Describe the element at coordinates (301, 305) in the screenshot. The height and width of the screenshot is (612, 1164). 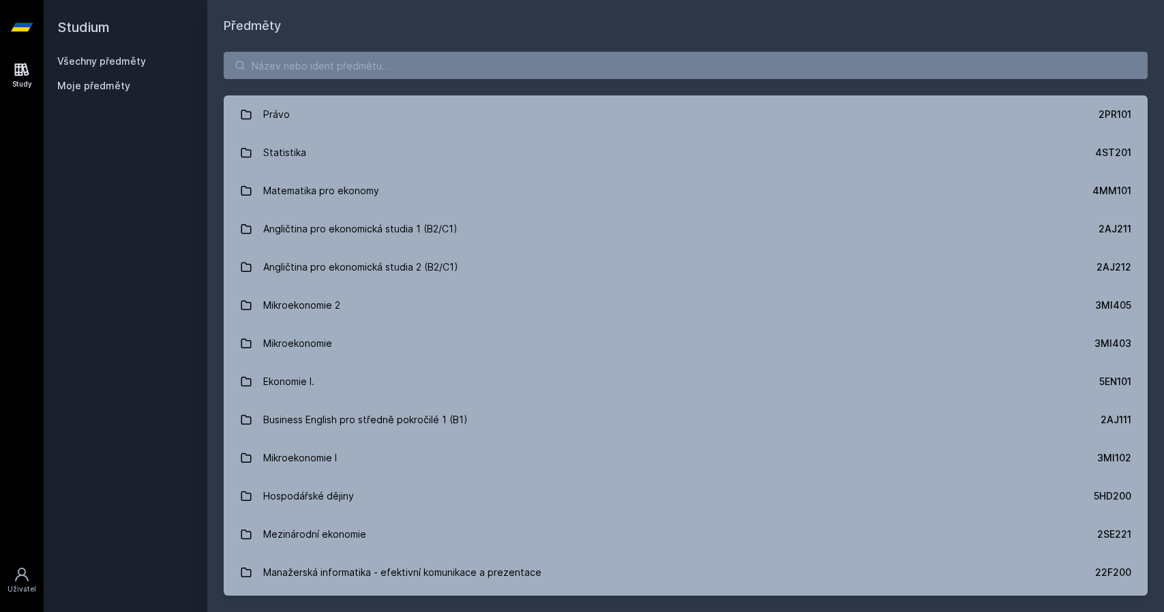
I see `div: Mikroekonomie 2` at that location.